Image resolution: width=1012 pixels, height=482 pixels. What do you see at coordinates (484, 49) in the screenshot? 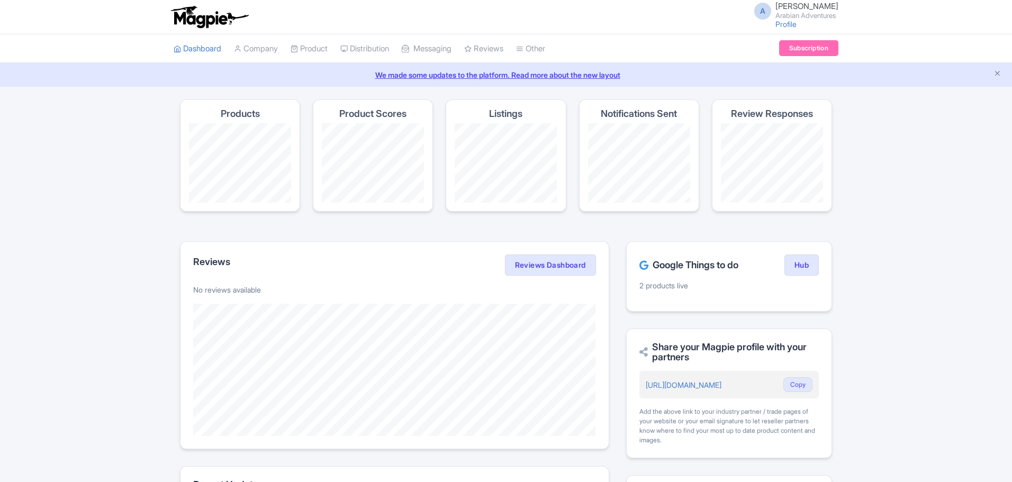
I see `a: Reviews` at bounding box center [484, 49].